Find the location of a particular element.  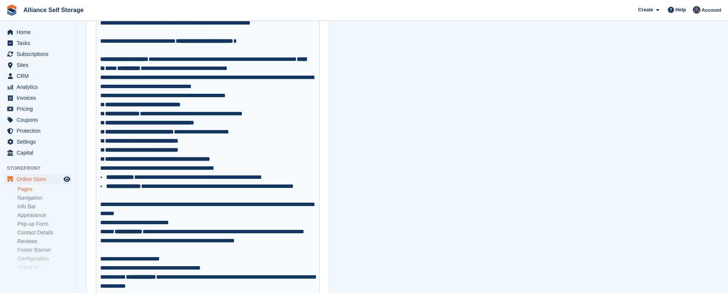

a: Pages is located at coordinates (44, 189).